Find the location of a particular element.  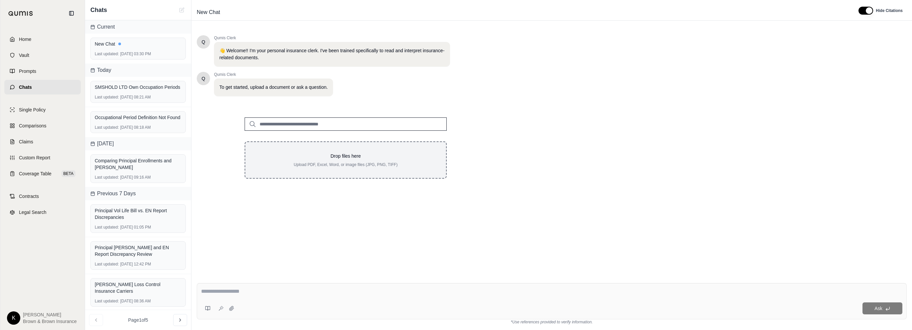

span: Legal Search is located at coordinates (33, 212).